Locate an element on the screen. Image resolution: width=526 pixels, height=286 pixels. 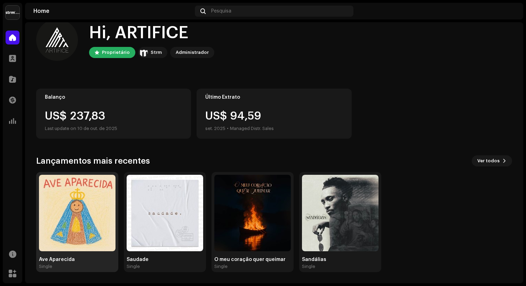
div: Saudade is located at coordinates (165, 260).